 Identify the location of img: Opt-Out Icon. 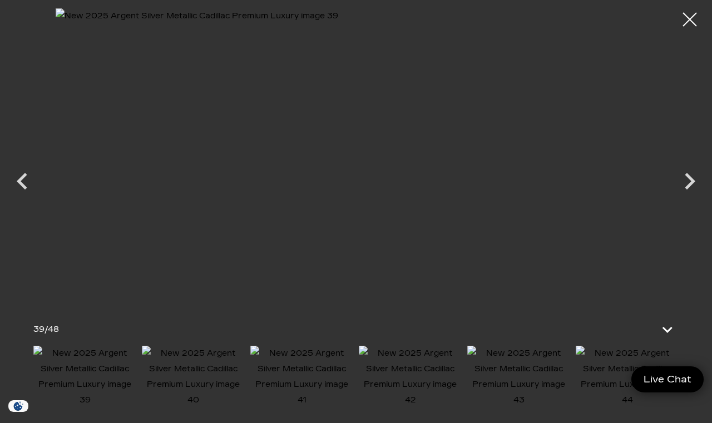
(18, 406).